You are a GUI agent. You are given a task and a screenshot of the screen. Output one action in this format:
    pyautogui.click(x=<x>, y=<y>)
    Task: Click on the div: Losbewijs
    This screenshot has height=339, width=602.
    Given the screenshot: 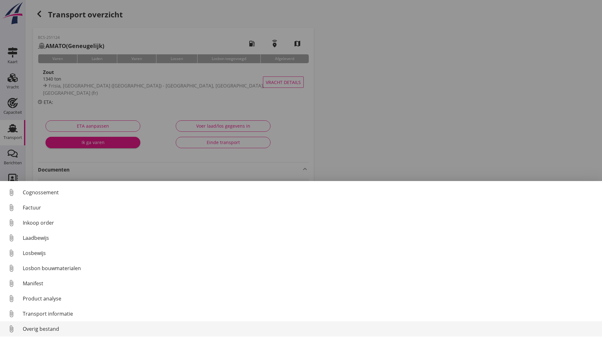 What is the action you would take?
    pyautogui.click(x=309, y=253)
    